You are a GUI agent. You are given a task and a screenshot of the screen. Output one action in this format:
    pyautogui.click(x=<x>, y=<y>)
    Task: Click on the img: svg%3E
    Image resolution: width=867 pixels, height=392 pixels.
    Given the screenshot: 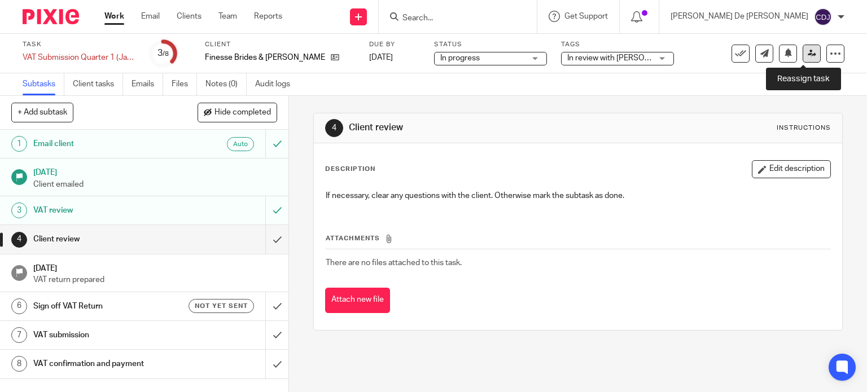 What is the action you would take?
    pyautogui.click(x=823, y=17)
    